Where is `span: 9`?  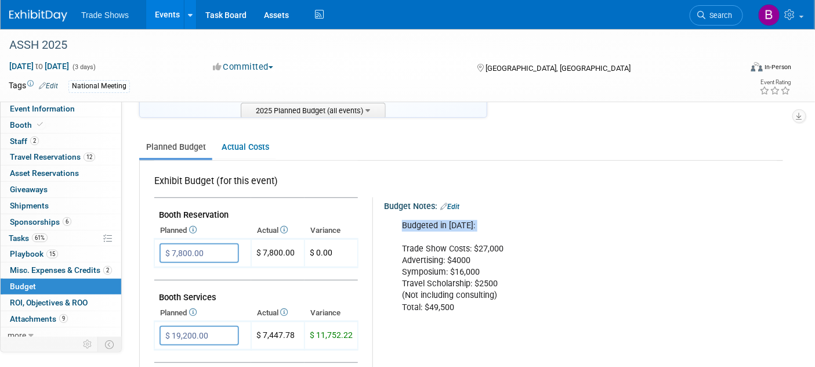
span: 9 is located at coordinates (63, 318).